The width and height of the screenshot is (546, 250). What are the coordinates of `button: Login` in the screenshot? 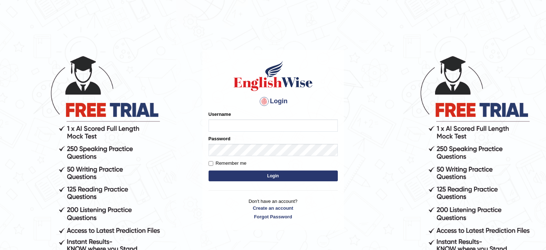 It's located at (273, 176).